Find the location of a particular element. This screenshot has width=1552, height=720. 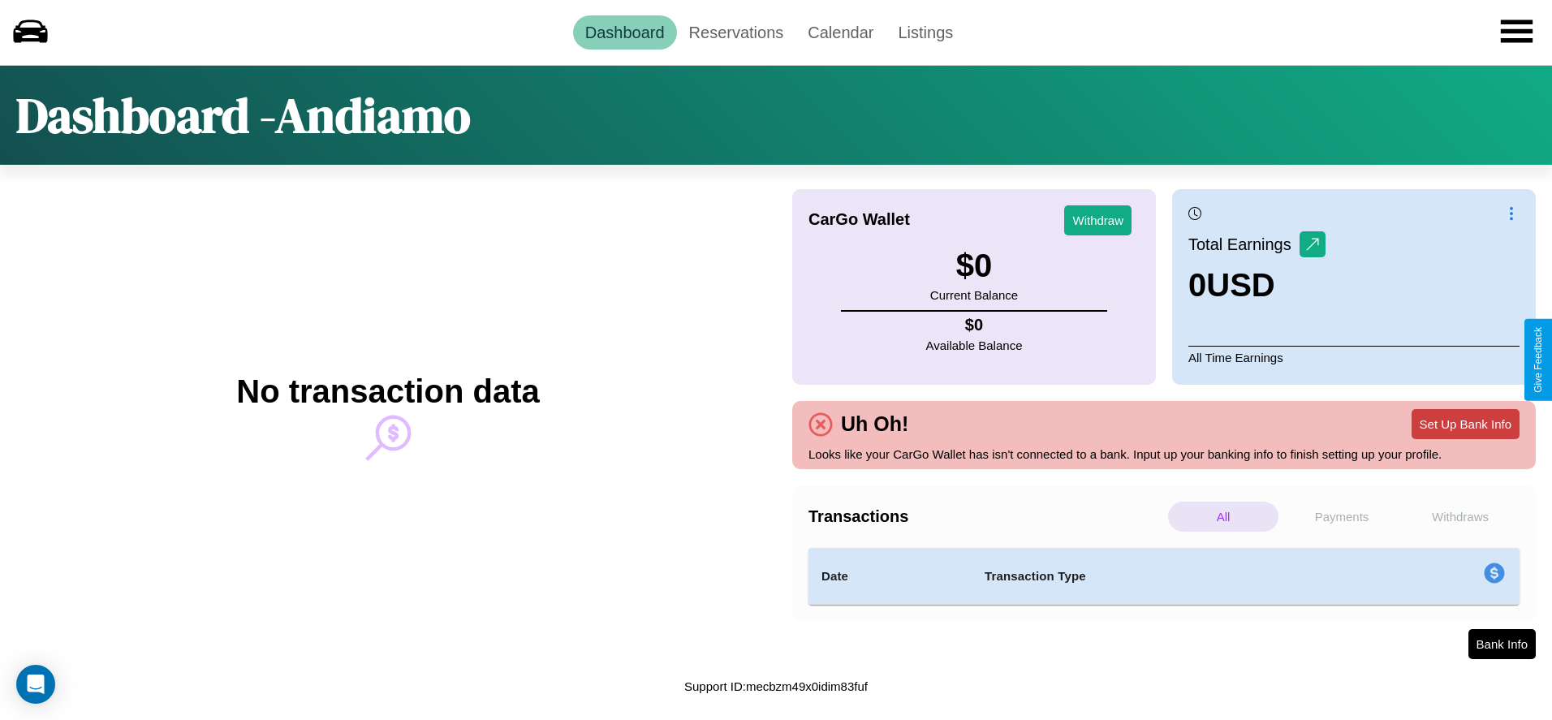

h4: Date is located at coordinates (889, 576).